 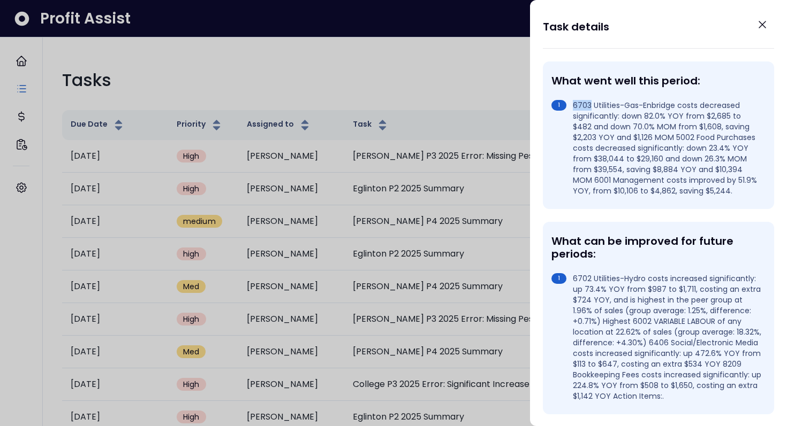 What do you see at coordinates (656, 338) in the screenshot?
I see `li: 6702 Utilities-Hydro costs increased significantly: up 73.4% YOY from $987 to $1,711, costing an ...` at bounding box center [656, 338].